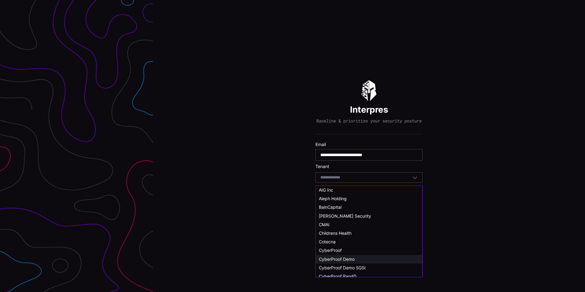 This screenshot has width=585, height=292. What do you see at coordinates (327, 242) in the screenshot?
I see `span: Cotecna` at bounding box center [327, 242].